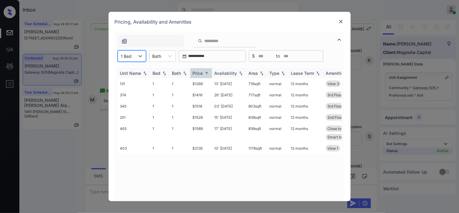  I want to click on td: 719 sqft, so click(257, 84).